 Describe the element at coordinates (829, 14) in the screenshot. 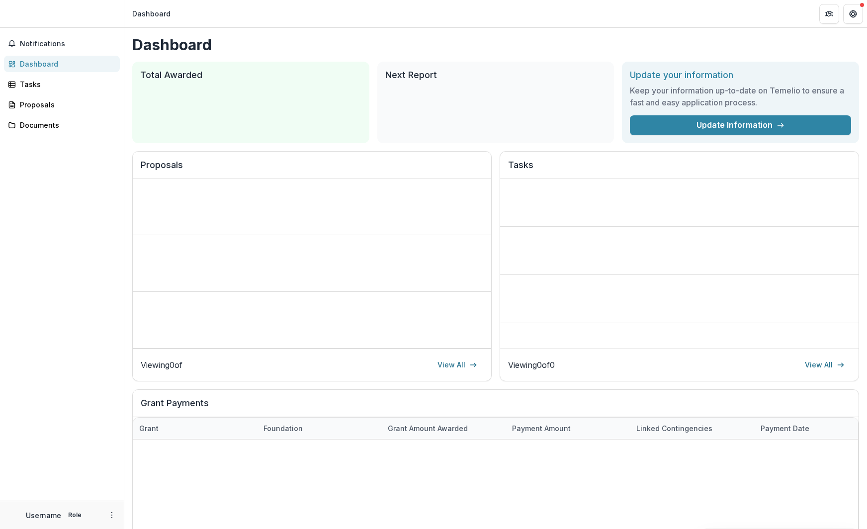

I see `button: Partners` at that location.